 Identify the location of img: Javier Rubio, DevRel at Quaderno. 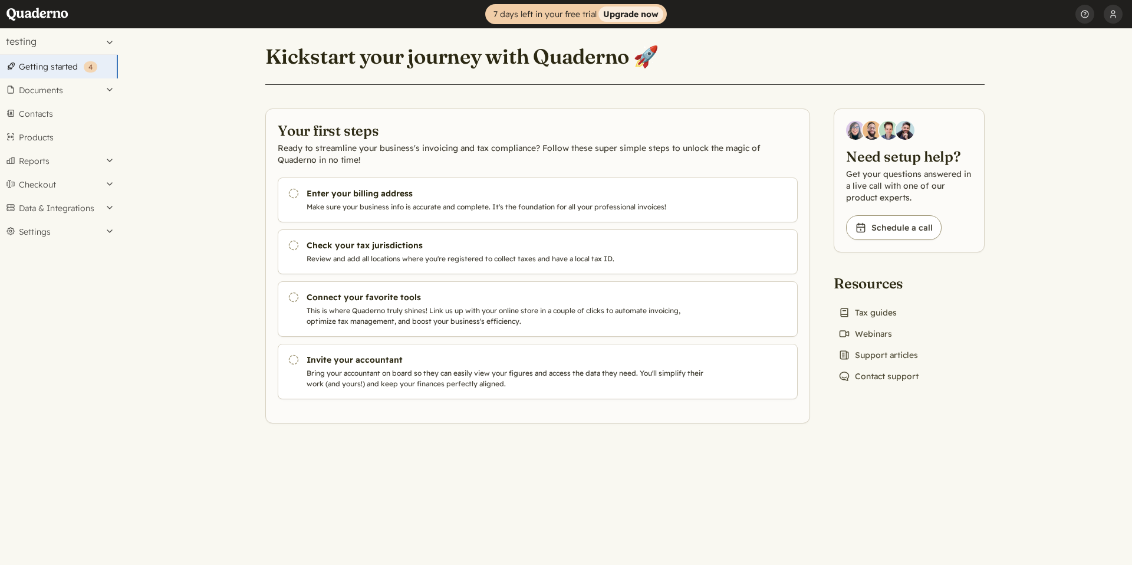
(905, 130).